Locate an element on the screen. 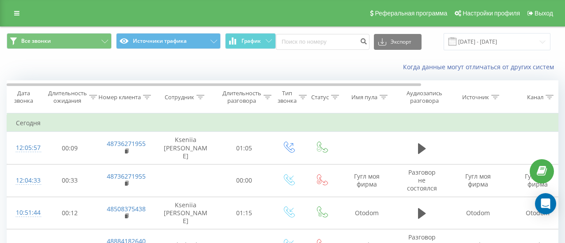 This screenshot has width=565, height=243. span: График is located at coordinates (251, 41).